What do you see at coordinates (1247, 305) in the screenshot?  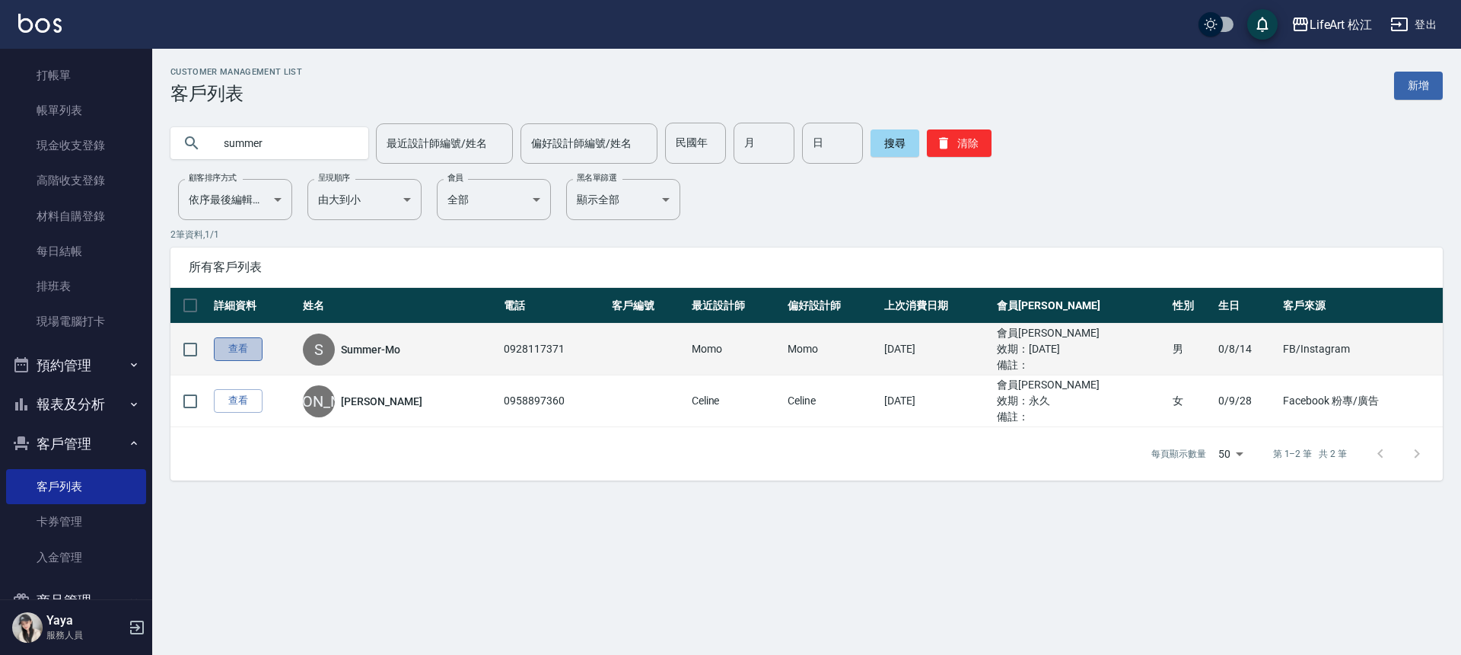 I see `th: 生日` at bounding box center [1247, 305].